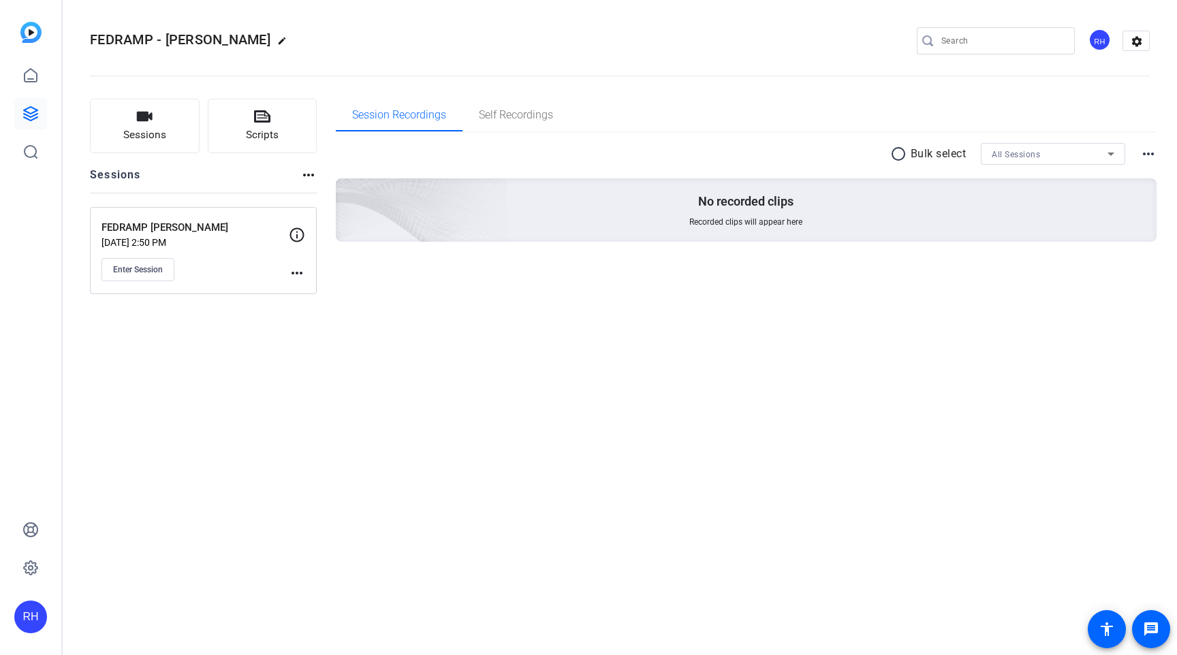 This screenshot has height=655, width=1177. What do you see at coordinates (345, 191) in the screenshot?
I see `img: embarkstudio-empty-session.png` at bounding box center [345, 191].